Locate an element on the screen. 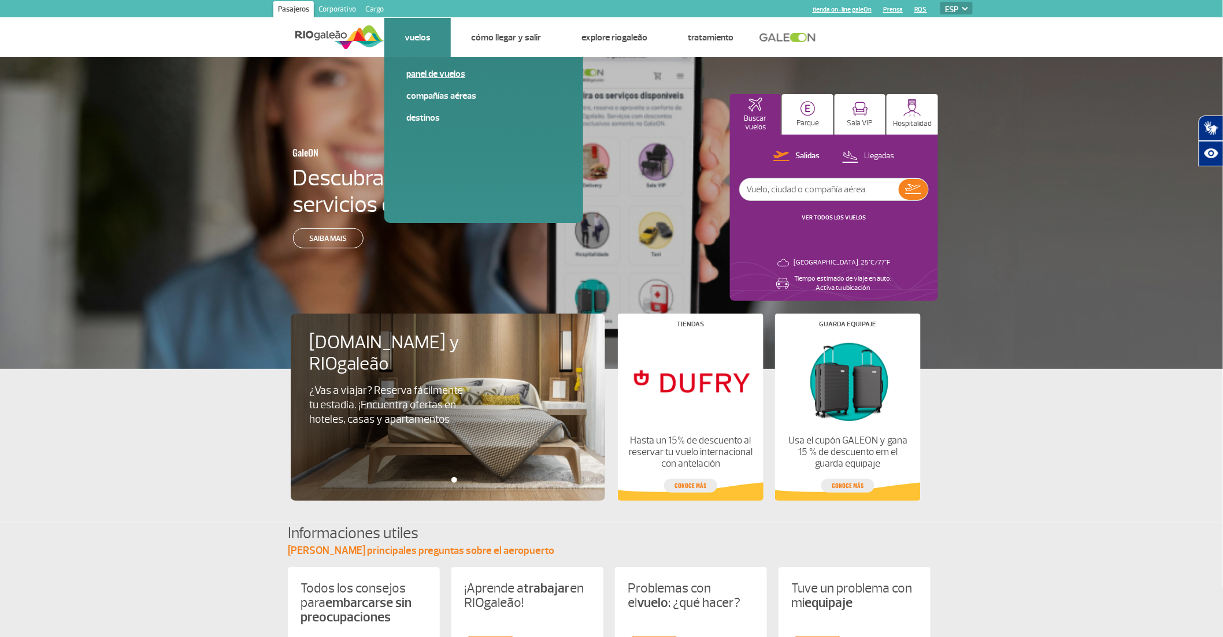  a: Explore RIOgaleão is located at coordinates (614, 38).